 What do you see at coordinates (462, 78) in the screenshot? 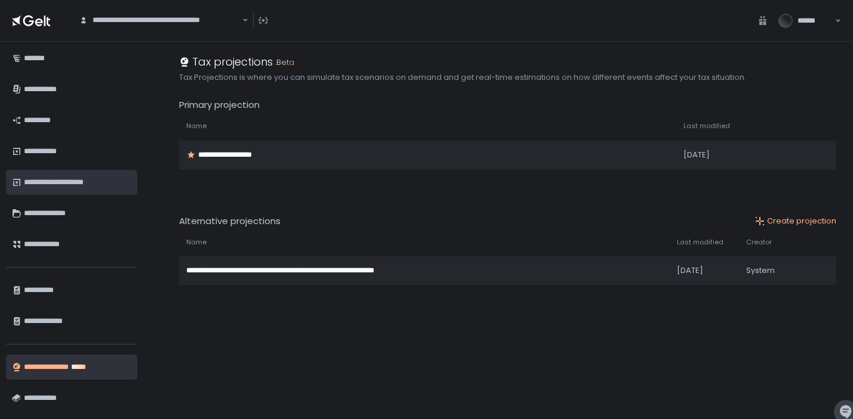
I see `h2: Tax Projections is where you can simulate tax scenarios on demand and get real-time estimations o...` at bounding box center [462, 78].